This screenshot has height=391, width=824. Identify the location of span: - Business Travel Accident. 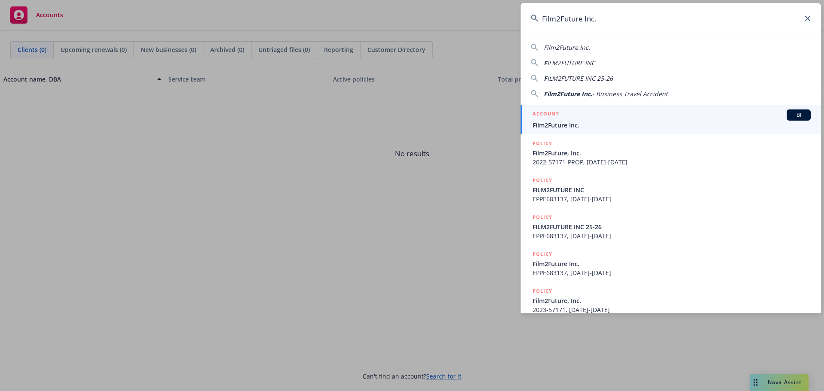
(630, 94).